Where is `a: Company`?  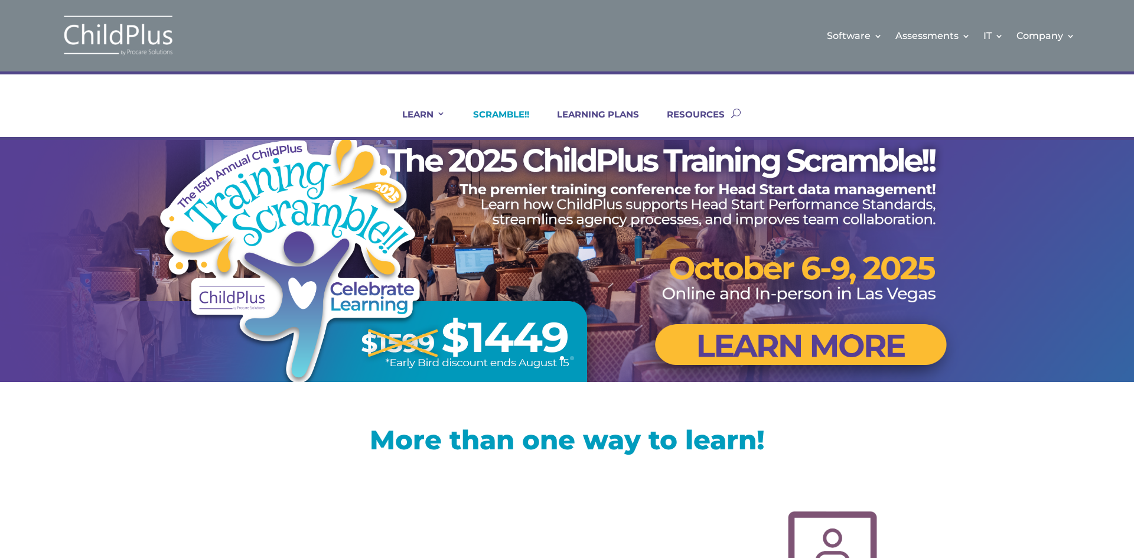 a: Company is located at coordinates (1046, 35).